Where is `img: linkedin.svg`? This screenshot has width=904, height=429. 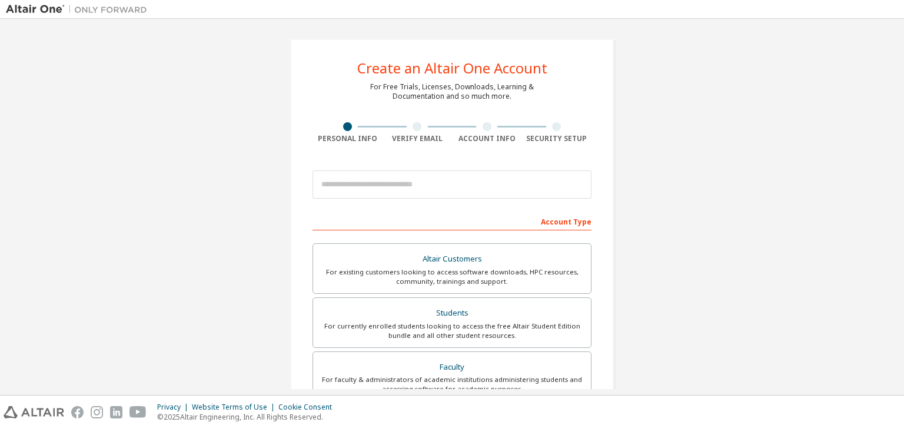 img: linkedin.svg is located at coordinates (116, 412).